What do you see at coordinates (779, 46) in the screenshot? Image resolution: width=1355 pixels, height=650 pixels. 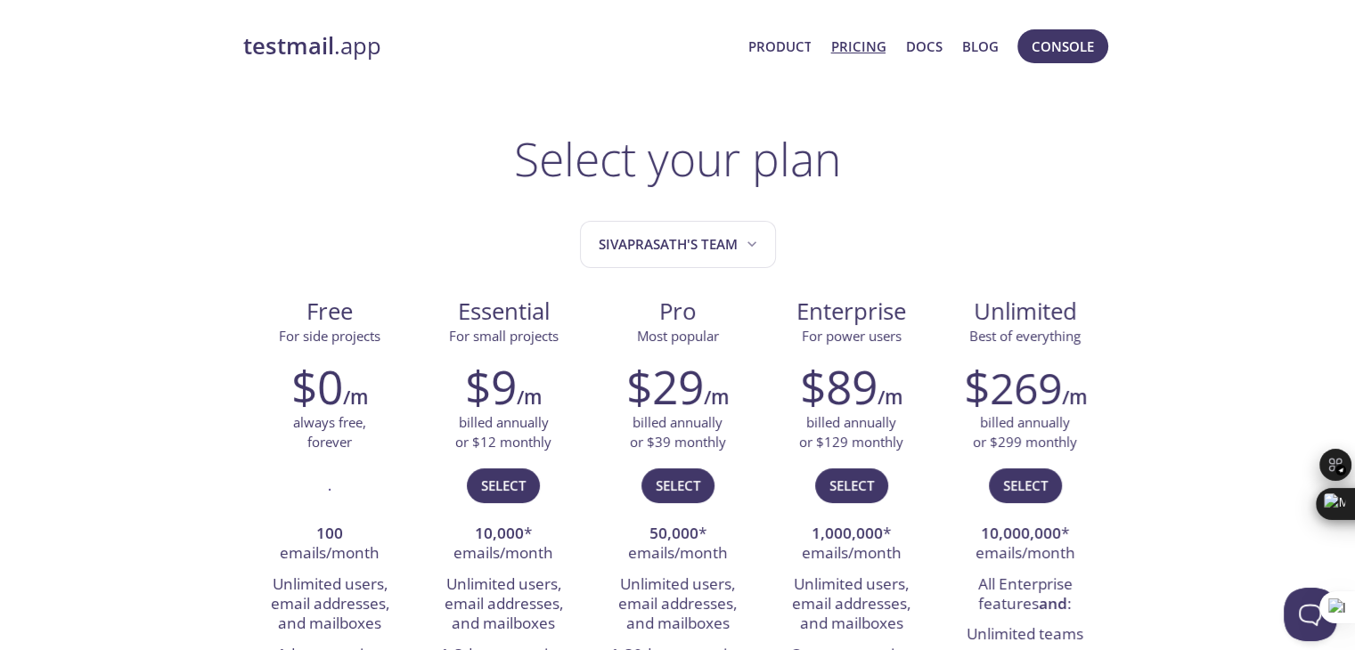 I see `a: Product` at bounding box center [779, 46].